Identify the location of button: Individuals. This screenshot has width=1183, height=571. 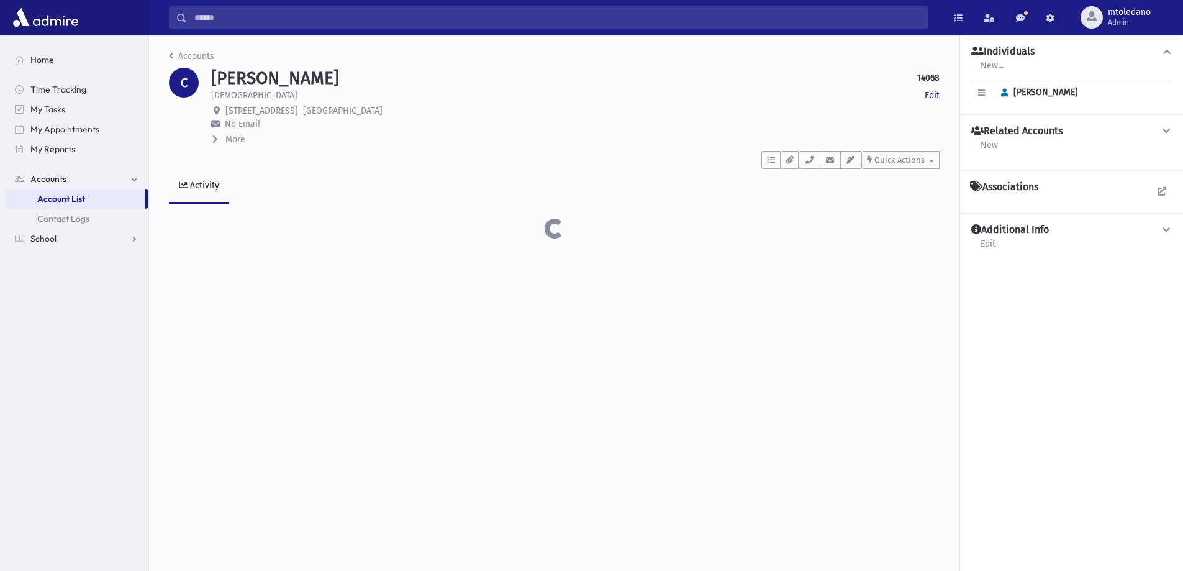
(1071, 52).